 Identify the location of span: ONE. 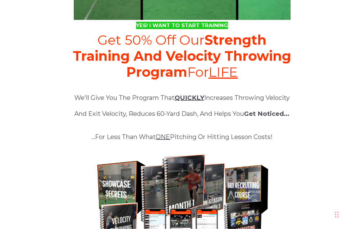
(163, 137).